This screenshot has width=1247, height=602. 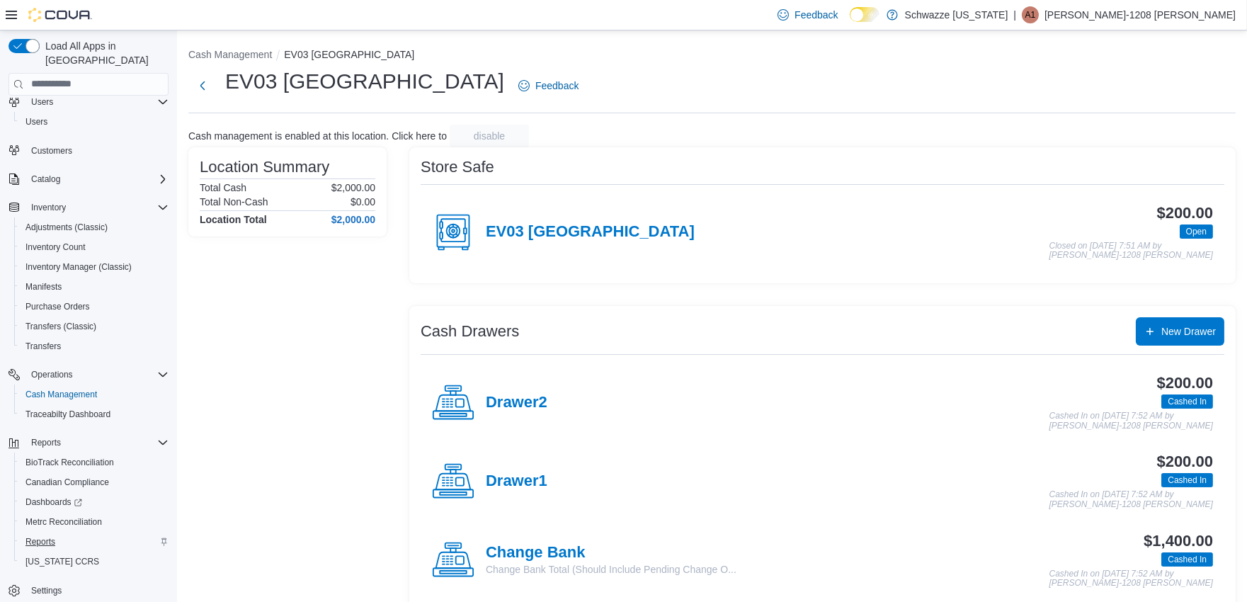 I want to click on button: Metrc Reconciliation, so click(x=94, y=522).